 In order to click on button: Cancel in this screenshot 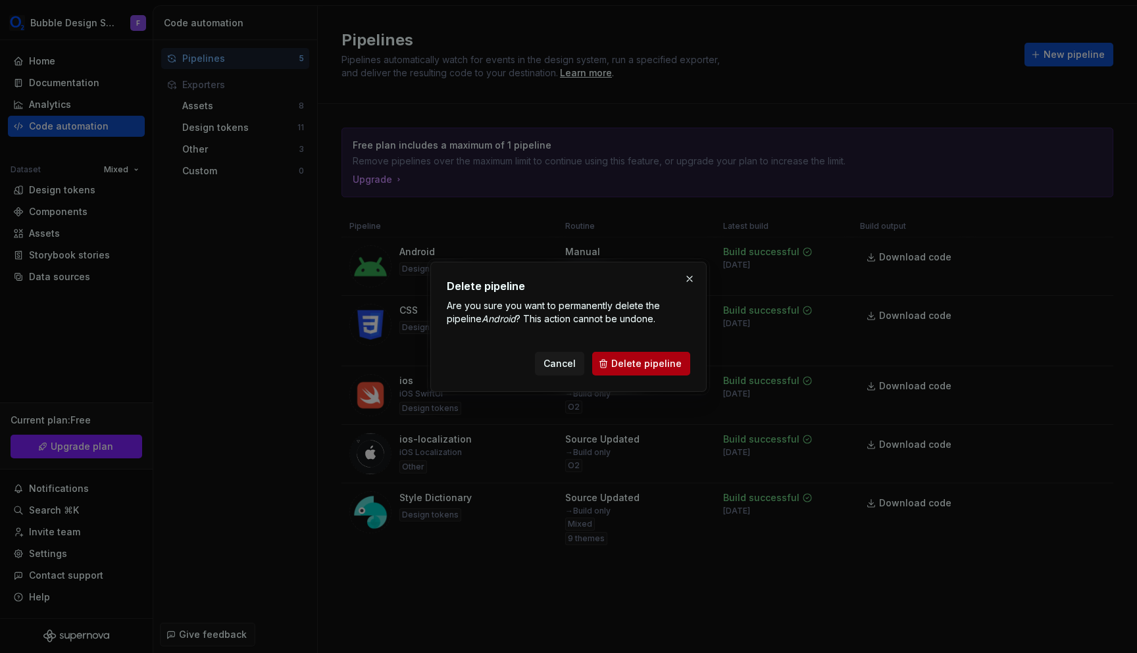, I will do `click(559, 364)`.